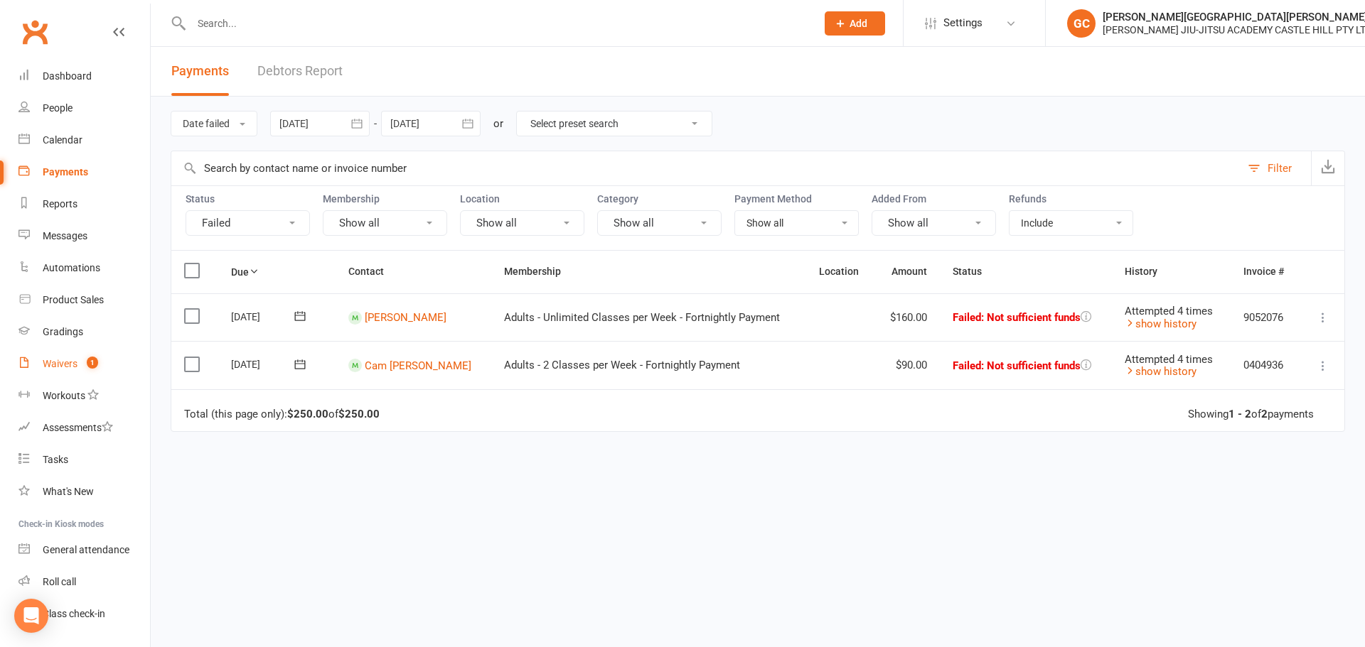 This screenshot has height=647, width=1365. Describe the element at coordinates (84, 268) in the screenshot. I see `a: Automations` at that location.